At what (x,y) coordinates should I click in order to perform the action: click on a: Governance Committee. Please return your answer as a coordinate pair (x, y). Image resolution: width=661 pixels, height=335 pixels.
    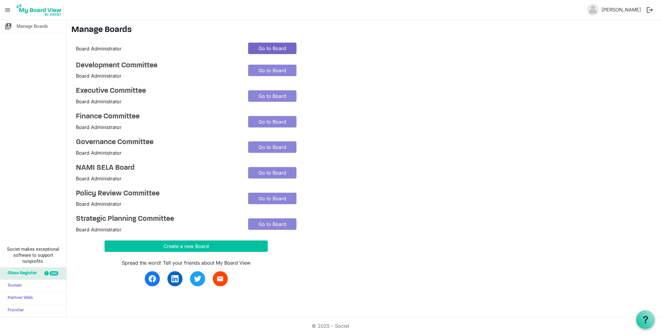
    Looking at the image, I should click on (158, 142).